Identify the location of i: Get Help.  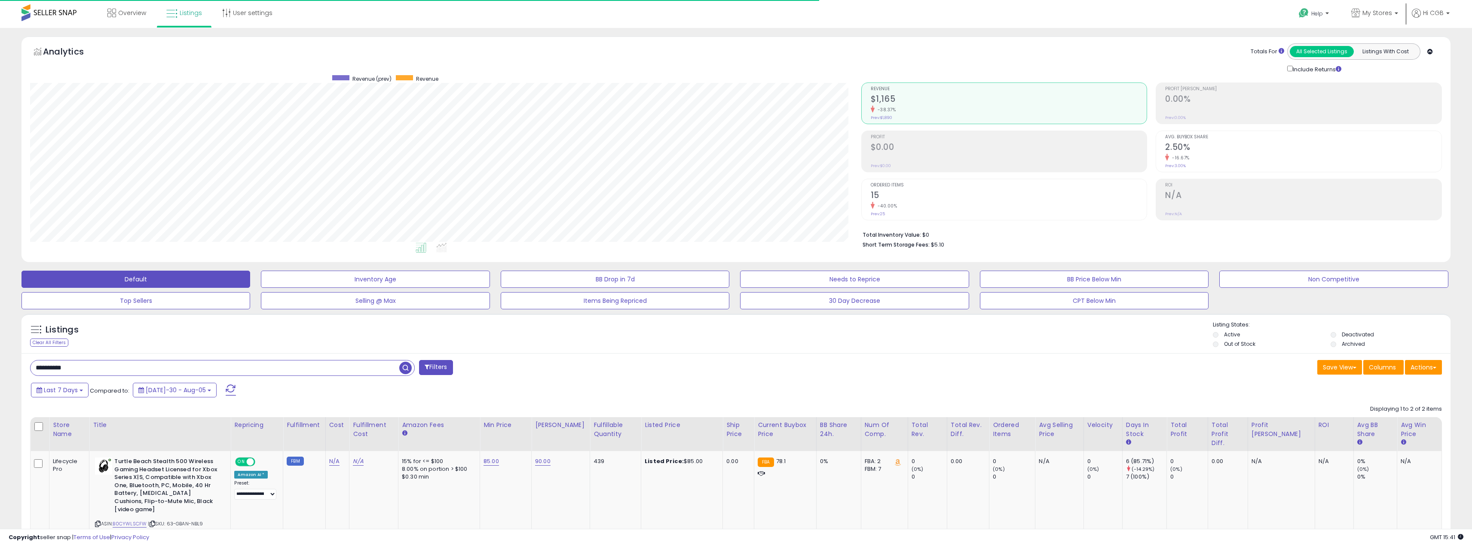
(1303, 13).